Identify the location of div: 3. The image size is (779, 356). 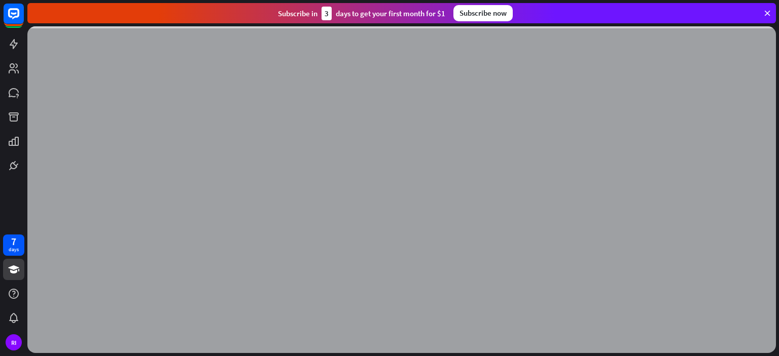
(326, 13).